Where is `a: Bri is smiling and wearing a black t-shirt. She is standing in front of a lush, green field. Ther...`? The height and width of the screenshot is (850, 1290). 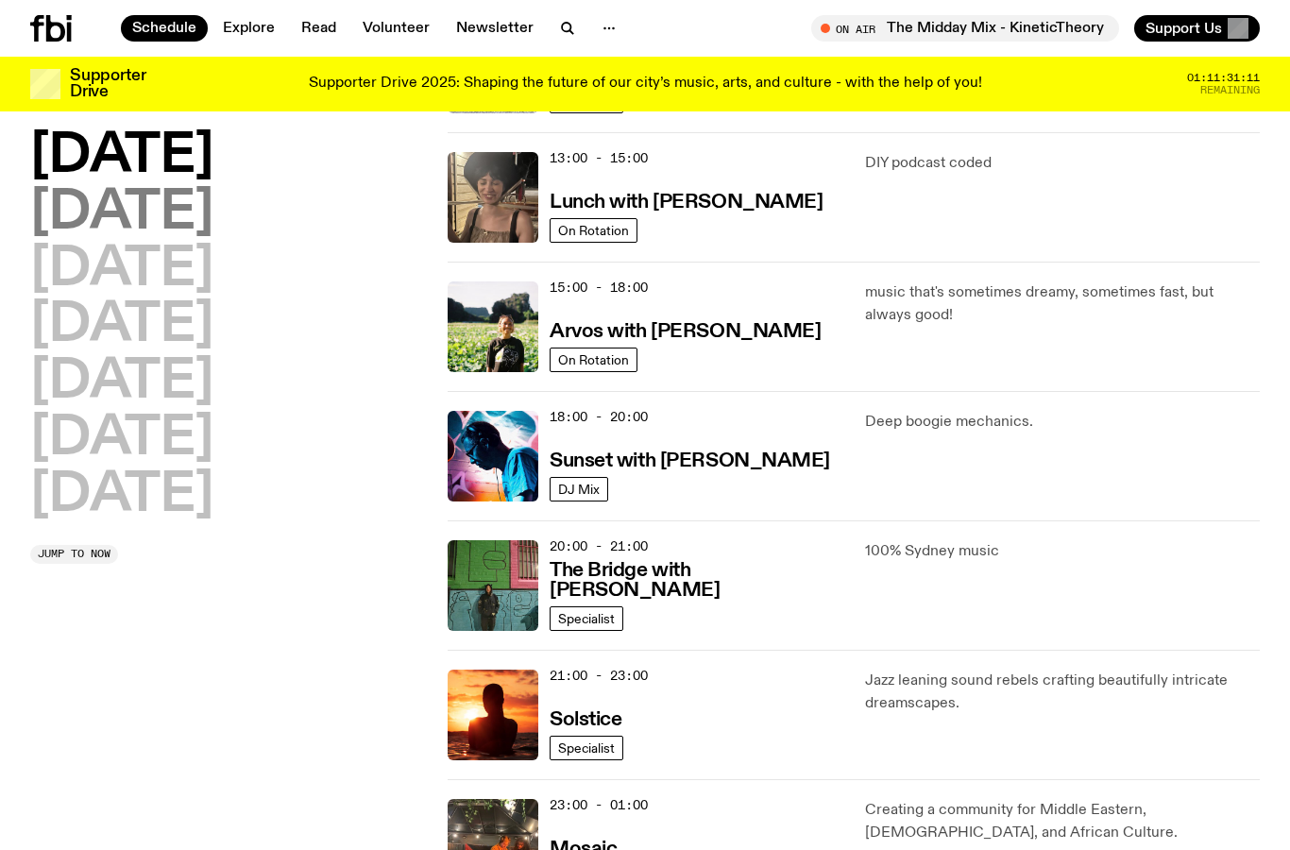
a: Bri is smiling and wearing a black t-shirt. She is standing in front of a lush, green field. Ther... is located at coordinates (493, 327).